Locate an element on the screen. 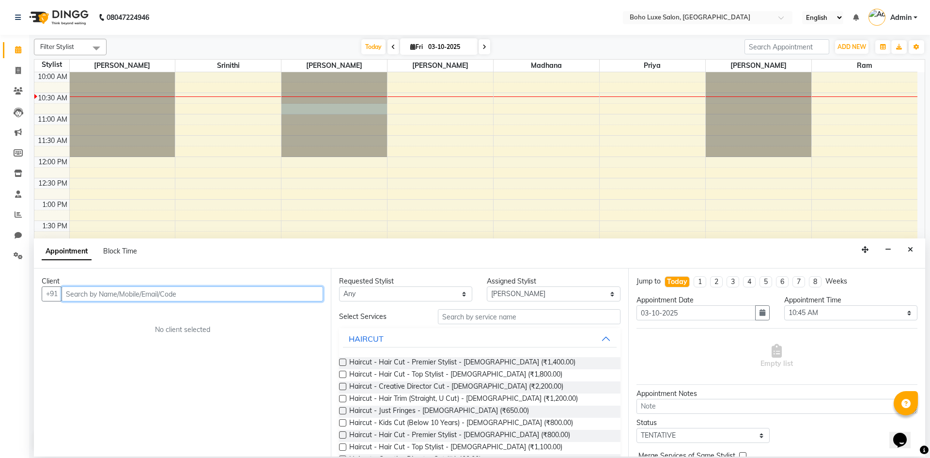  div: 10:00 AM is located at coordinates (52, 77).